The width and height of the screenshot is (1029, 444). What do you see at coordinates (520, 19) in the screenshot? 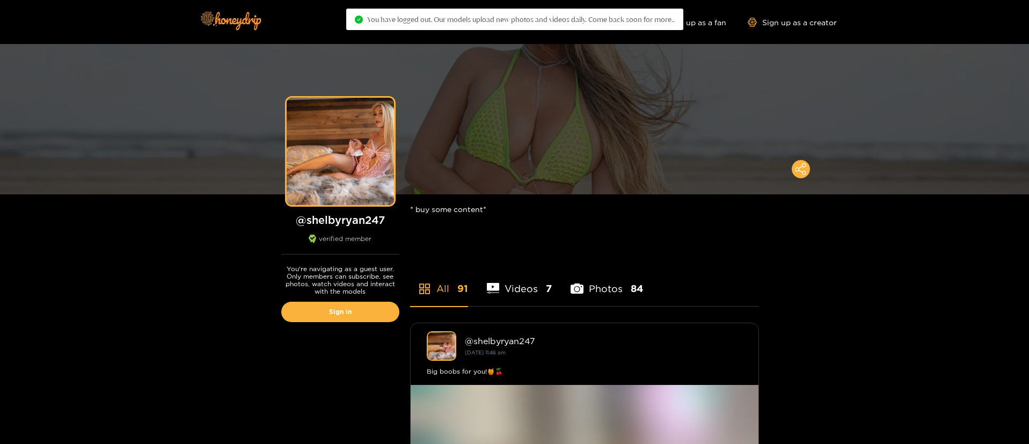
I see `span: You have logged out. Our models upload new photos and videos daily. Come back soon for more..` at bounding box center [520, 19].